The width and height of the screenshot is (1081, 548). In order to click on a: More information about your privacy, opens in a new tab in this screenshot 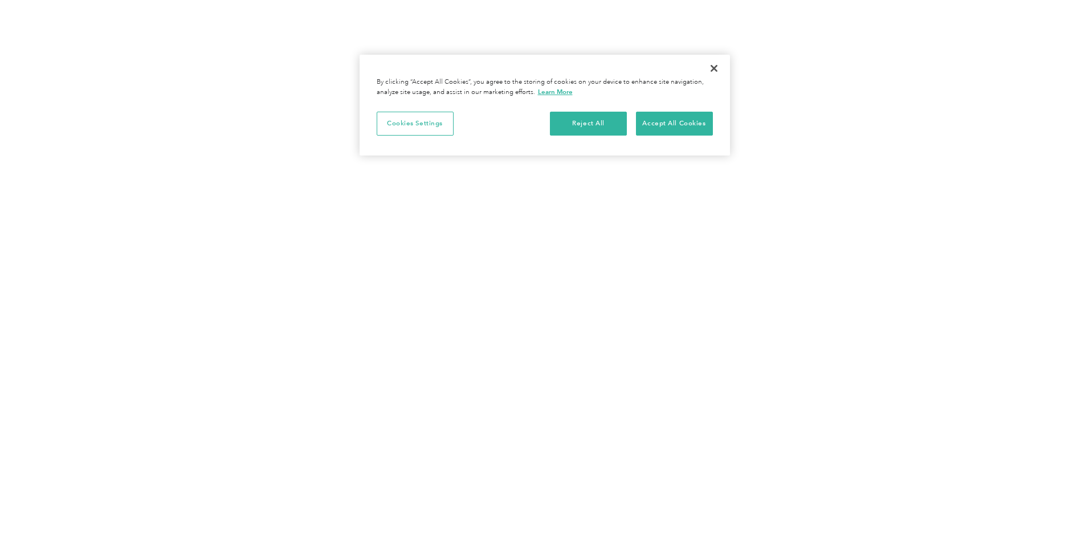, I will do `click(555, 92)`.